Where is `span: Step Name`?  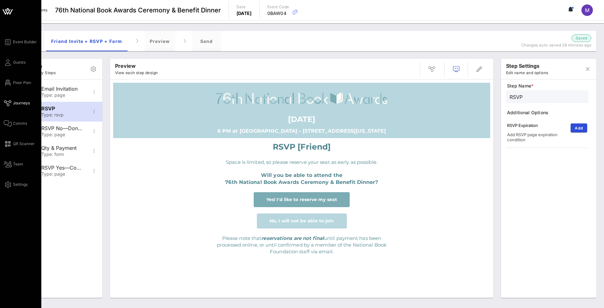 span: Step Name is located at coordinates (547, 86).